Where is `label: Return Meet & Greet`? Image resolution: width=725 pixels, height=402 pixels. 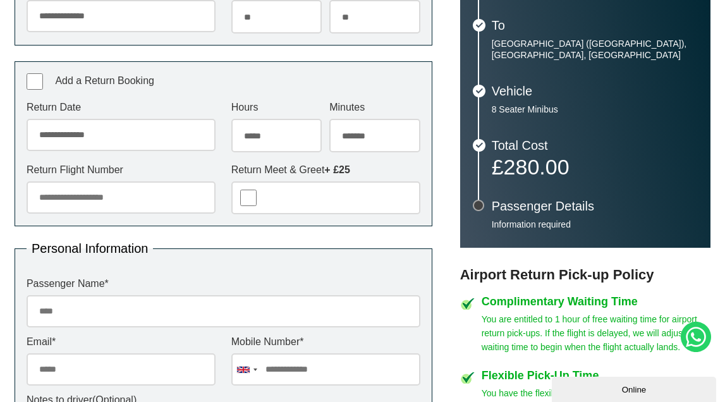 label: Return Meet & Greet is located at coordinates (325, 170).